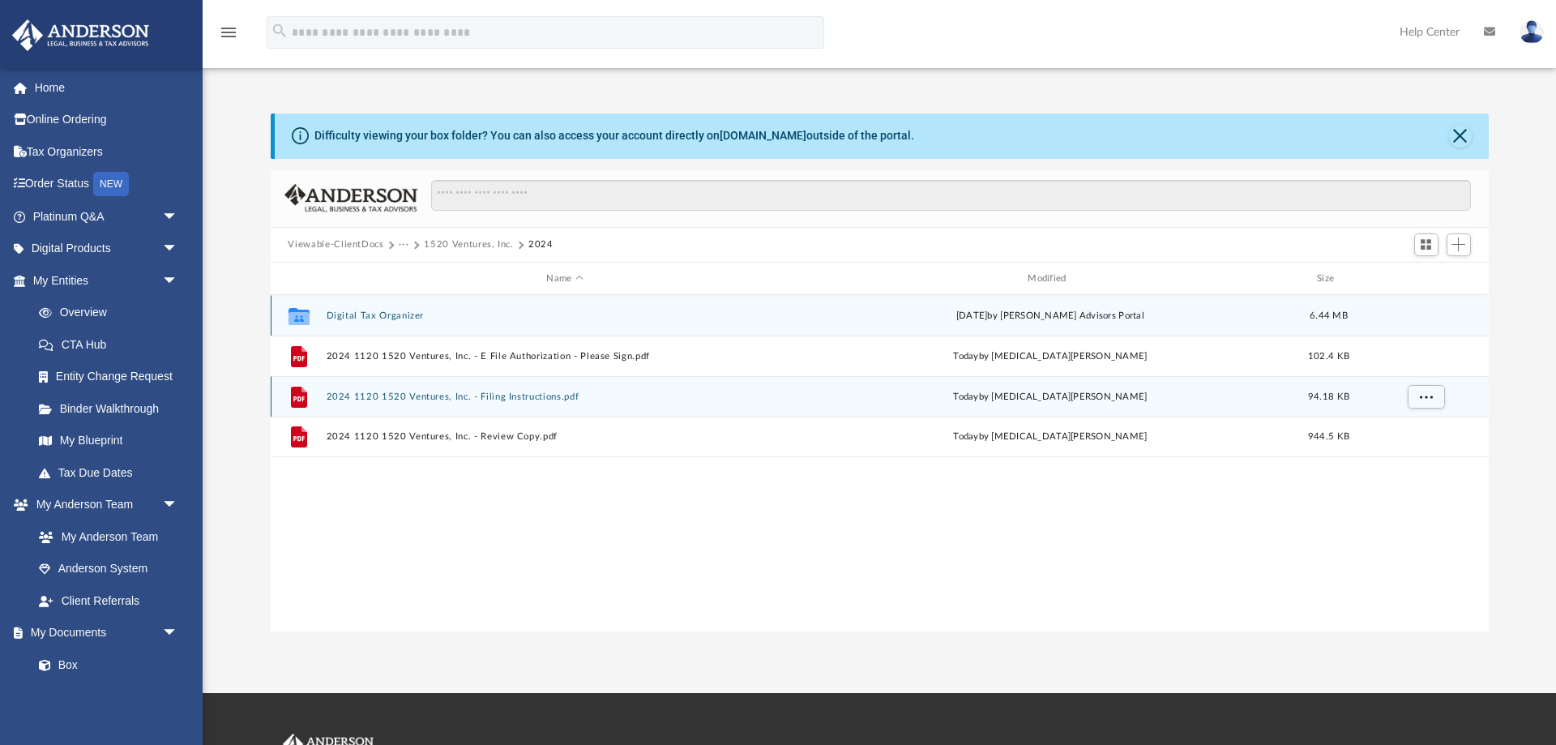 This screenshot has height=745, width=1556. I want to click on img: Anderson Advisors Platinum Portal, so click(80, 35).